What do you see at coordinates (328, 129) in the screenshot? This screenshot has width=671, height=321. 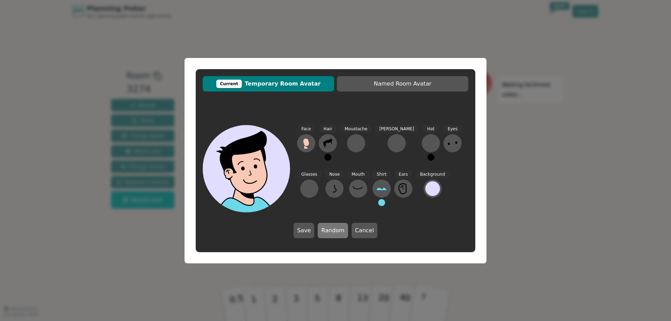 I see `span: Hair` at bounding box center [328, 129].